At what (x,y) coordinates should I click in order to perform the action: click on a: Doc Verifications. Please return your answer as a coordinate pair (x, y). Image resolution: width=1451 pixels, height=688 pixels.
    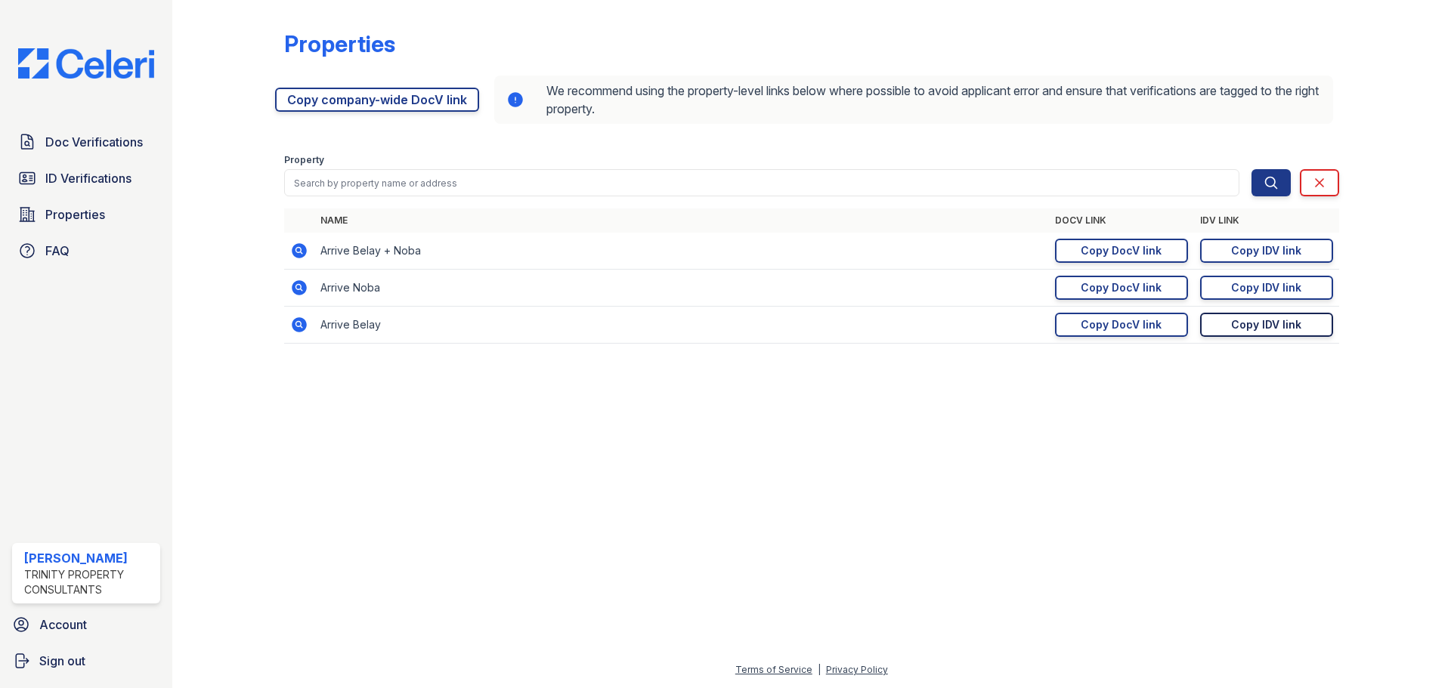
    Looking at the image, I should click on (86, 142).